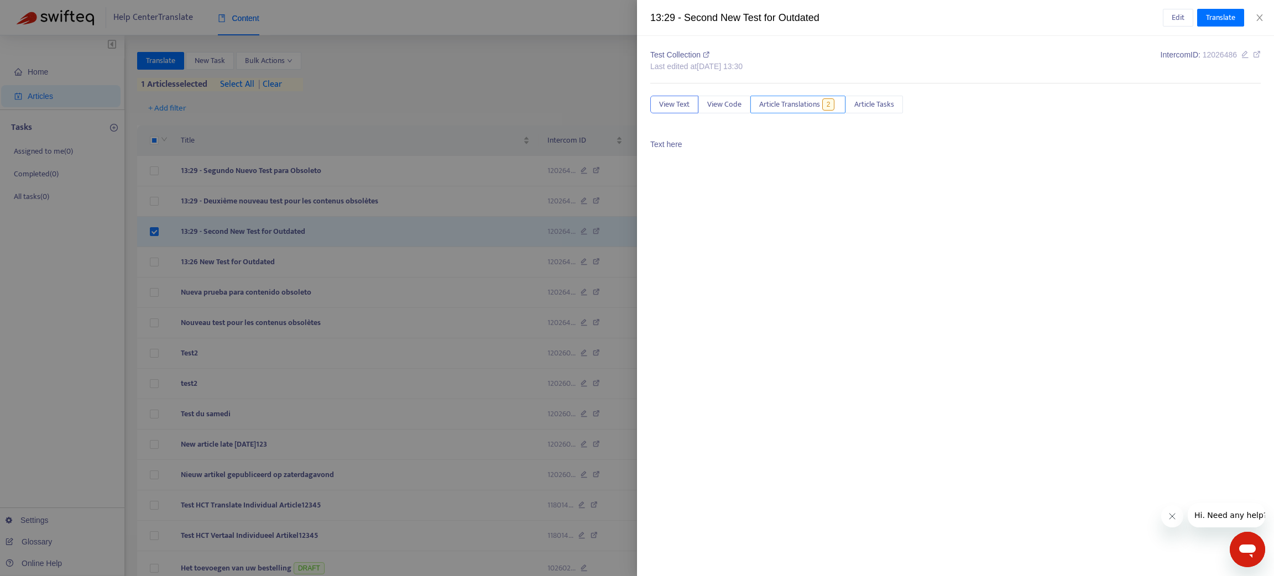 The width and height of the screenshot is (1274, 576). I want to click on button: Translate, so click(1220, 18).